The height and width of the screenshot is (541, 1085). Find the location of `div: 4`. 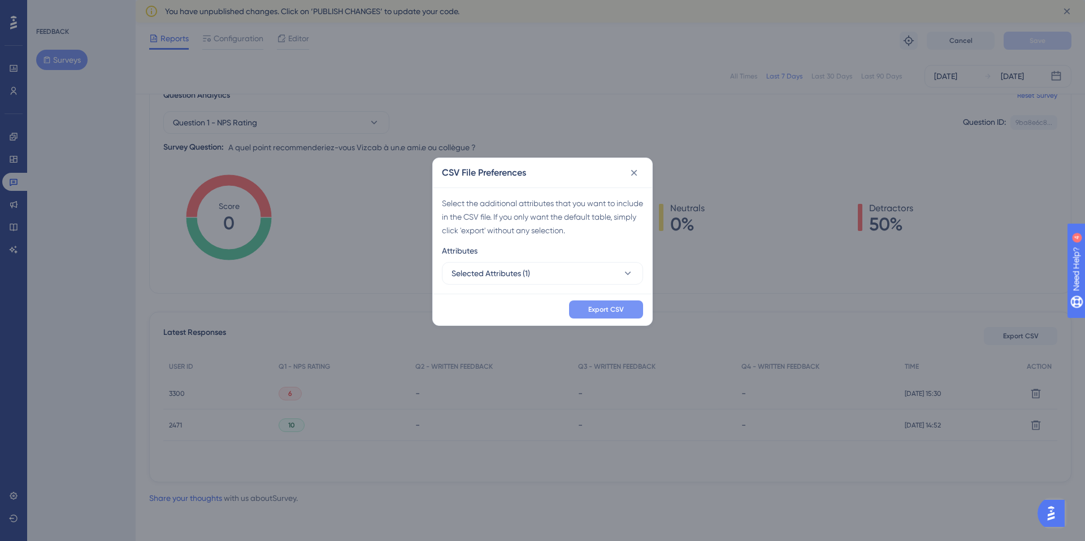

div: 4 is located at coordinates (80, 10).